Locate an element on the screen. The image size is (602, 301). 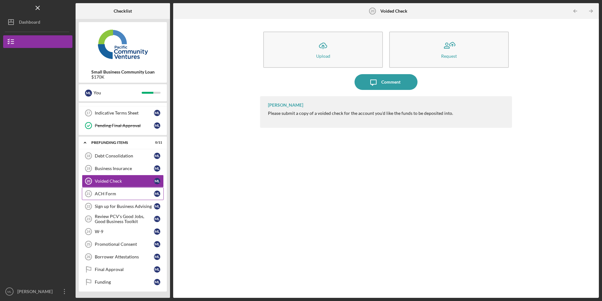
div: Prefunding Items is located at coordinates (119, 142).